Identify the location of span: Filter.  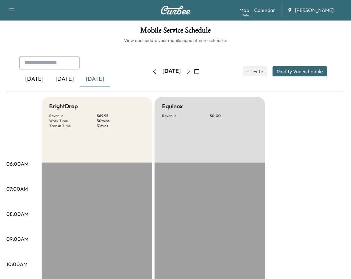
(259, 71).